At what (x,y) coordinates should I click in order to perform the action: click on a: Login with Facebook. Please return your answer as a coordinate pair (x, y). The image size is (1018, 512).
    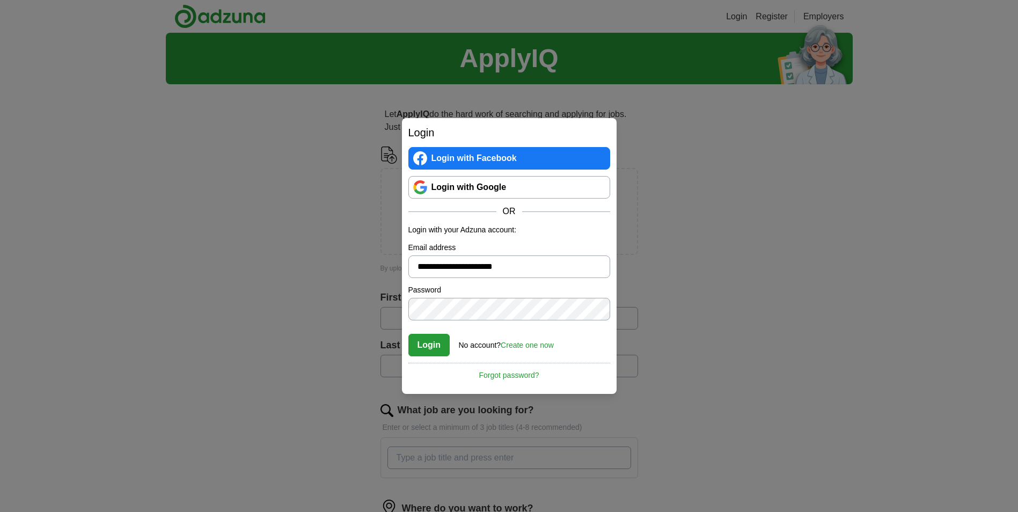
    Looking at the image, I should click on (509, 158).